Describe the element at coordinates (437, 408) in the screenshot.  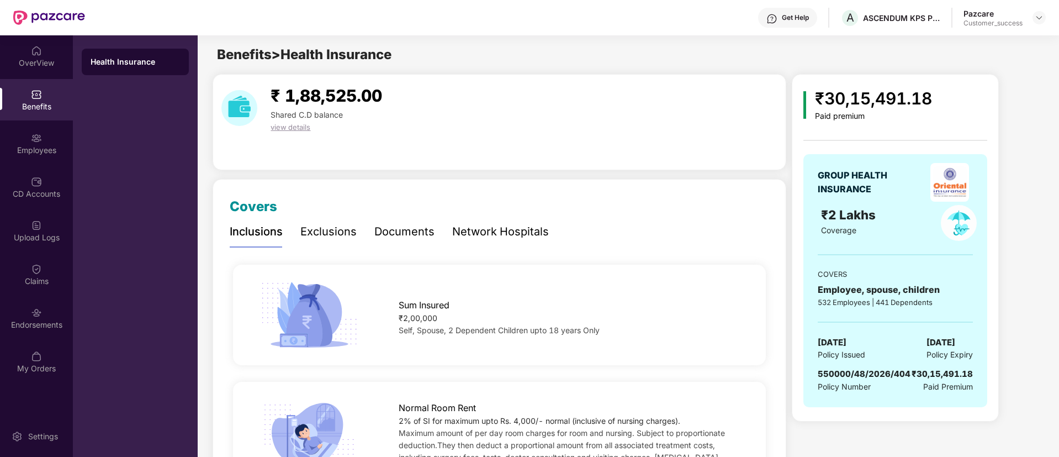
I see `span: Normal Room Rent` at that location.